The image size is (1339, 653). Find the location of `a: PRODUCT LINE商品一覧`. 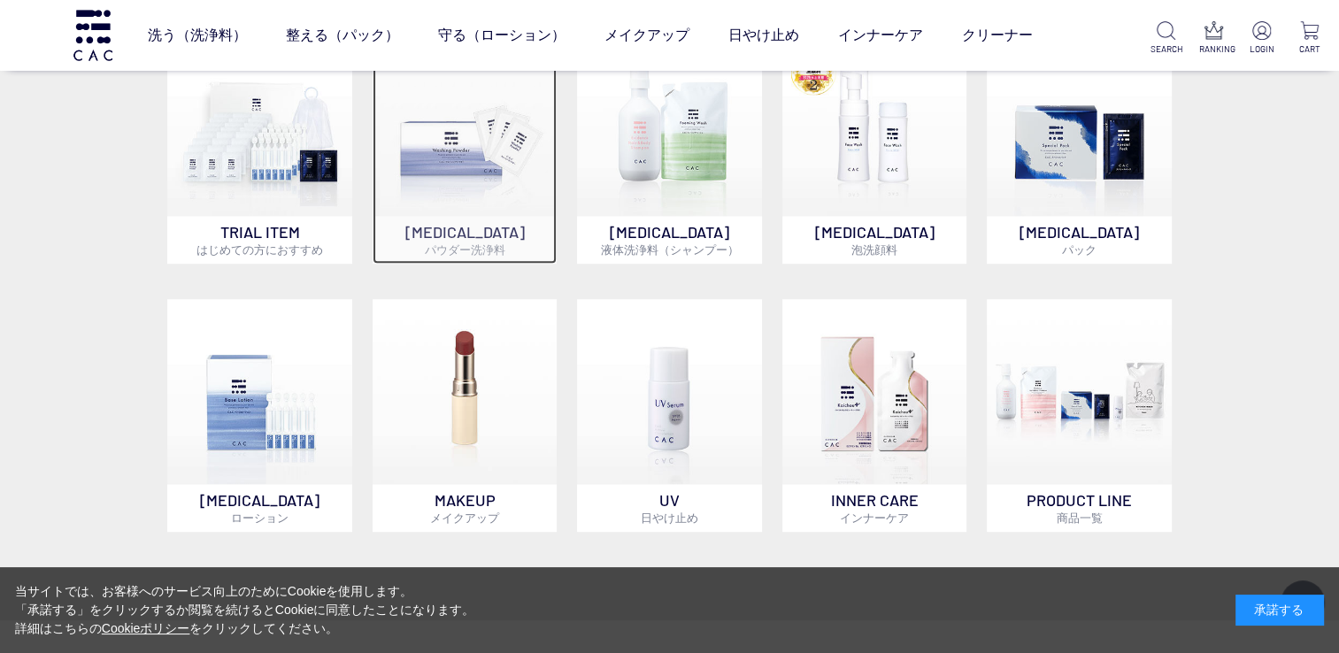

a: PRODUCT LINE商品一覧 is located at coordinates (1078, 415).